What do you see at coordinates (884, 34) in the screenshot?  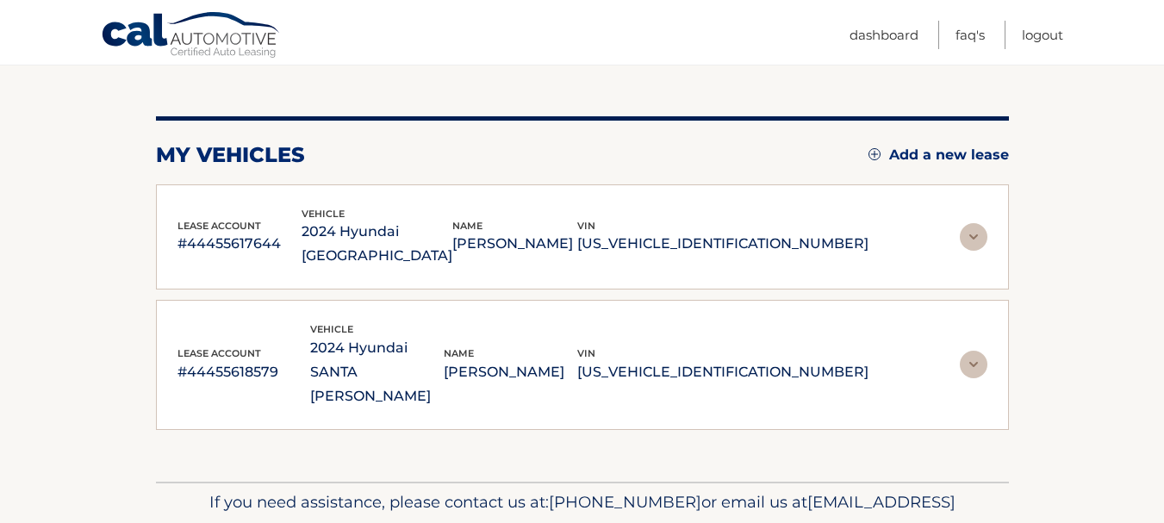 I see `a: Dashboard` at bounding box center [884, 34].